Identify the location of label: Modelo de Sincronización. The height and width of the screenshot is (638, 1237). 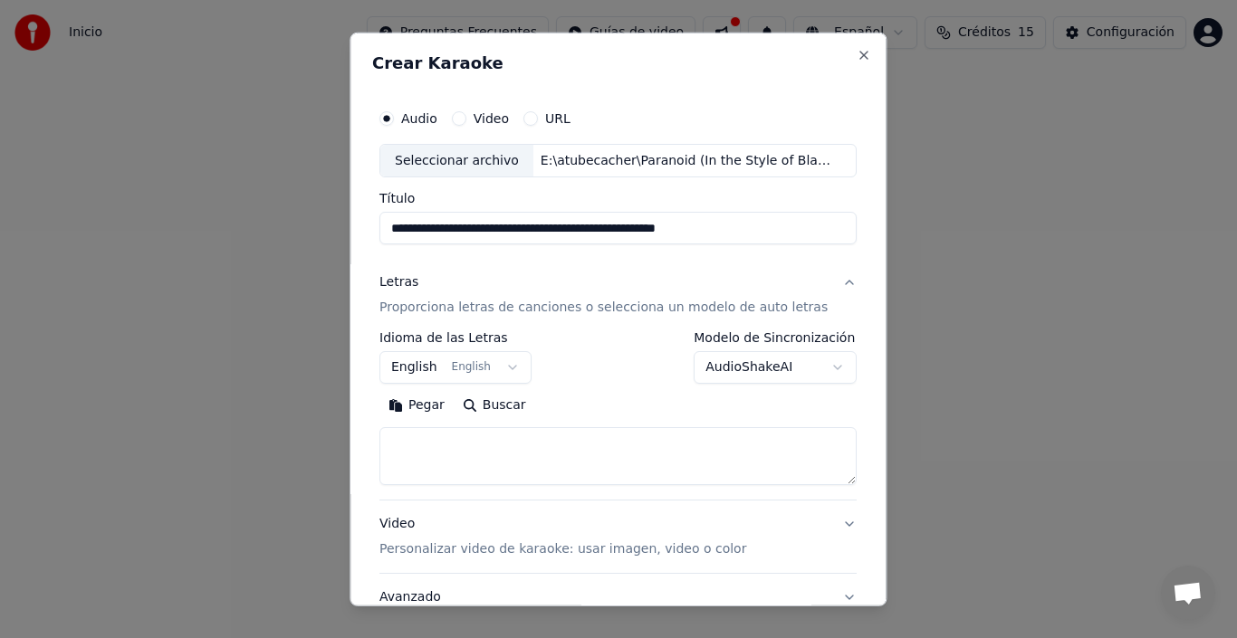
(776, 338).